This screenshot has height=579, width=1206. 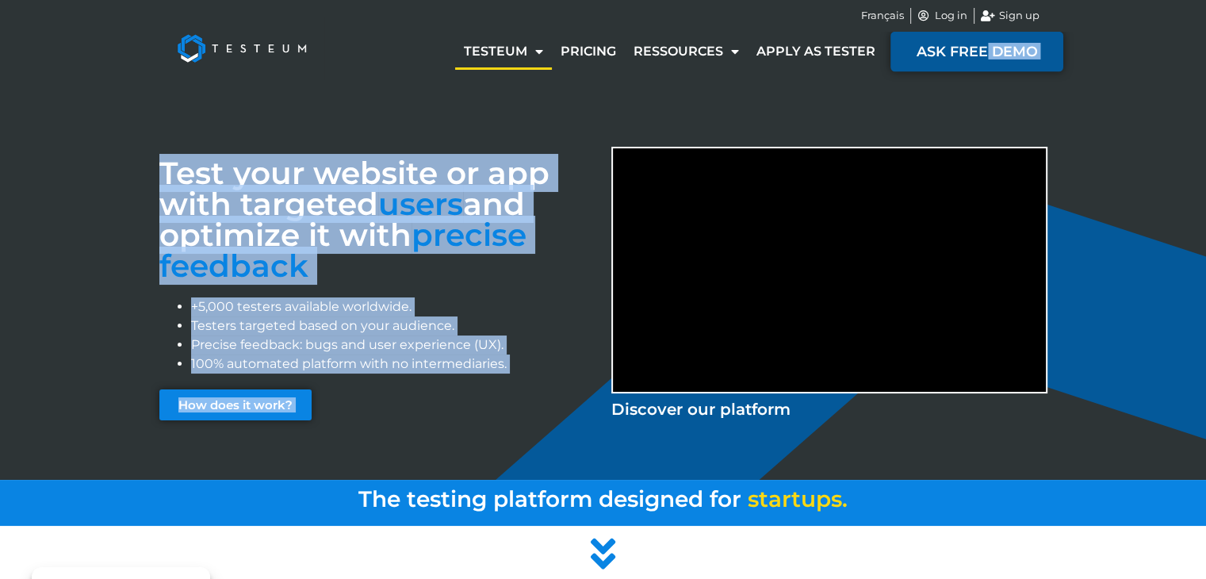 I want to click on a: Sign up, so click(x=1010, y=16).